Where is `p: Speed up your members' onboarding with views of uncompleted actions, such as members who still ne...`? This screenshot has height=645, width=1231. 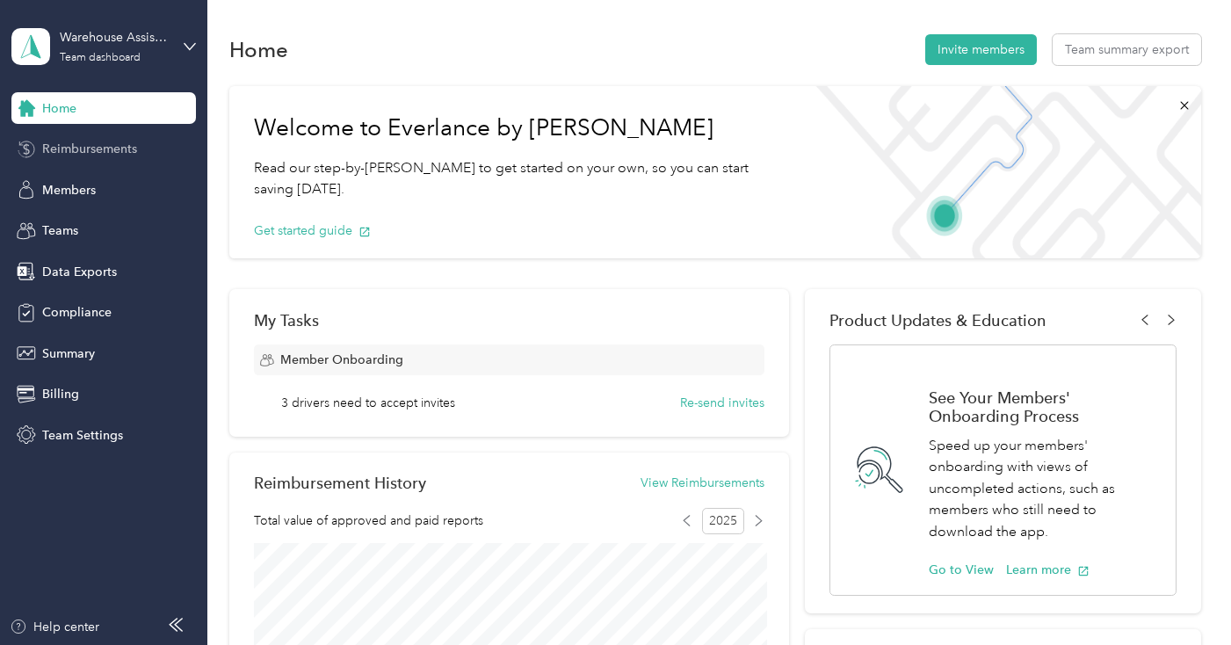 p: Speed up your members' onboarding with views of uncompleted actions, such as members who still ne... is located at coordinates (1043, 489).